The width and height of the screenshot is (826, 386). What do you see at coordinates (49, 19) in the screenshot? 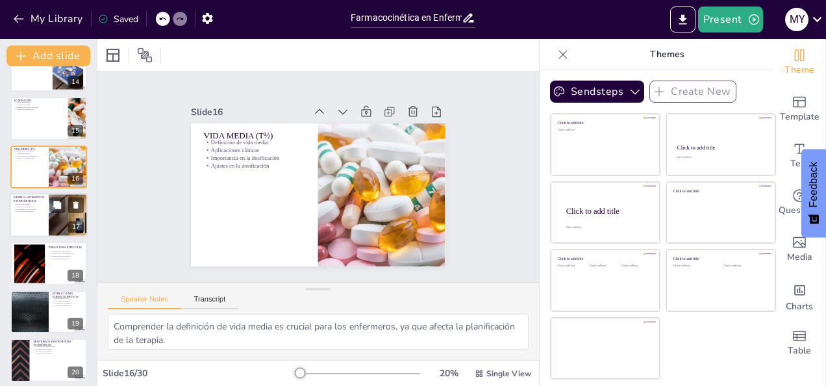
I see `button: My Library` at bounding box center [49, 19].